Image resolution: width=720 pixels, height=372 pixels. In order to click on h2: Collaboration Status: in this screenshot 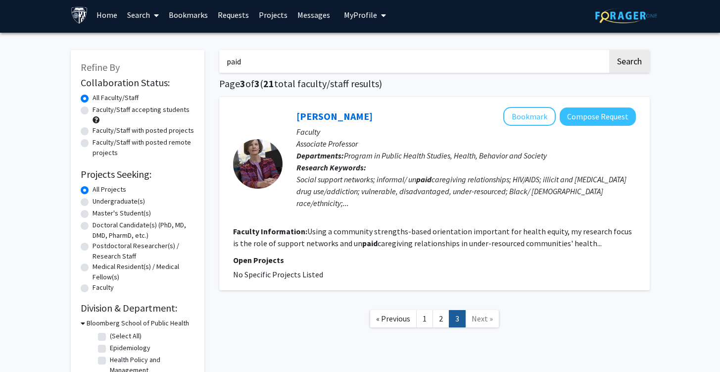, I will do `click(138, 83)`.